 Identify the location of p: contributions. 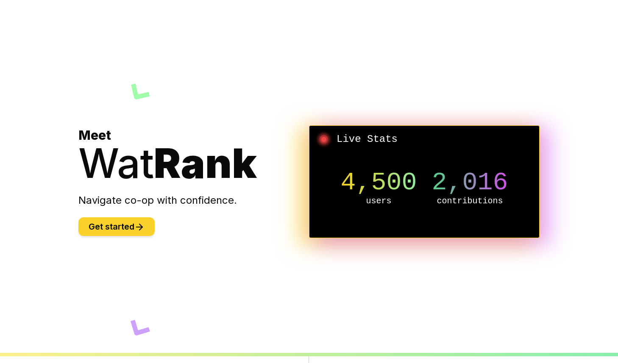
(470, 201).